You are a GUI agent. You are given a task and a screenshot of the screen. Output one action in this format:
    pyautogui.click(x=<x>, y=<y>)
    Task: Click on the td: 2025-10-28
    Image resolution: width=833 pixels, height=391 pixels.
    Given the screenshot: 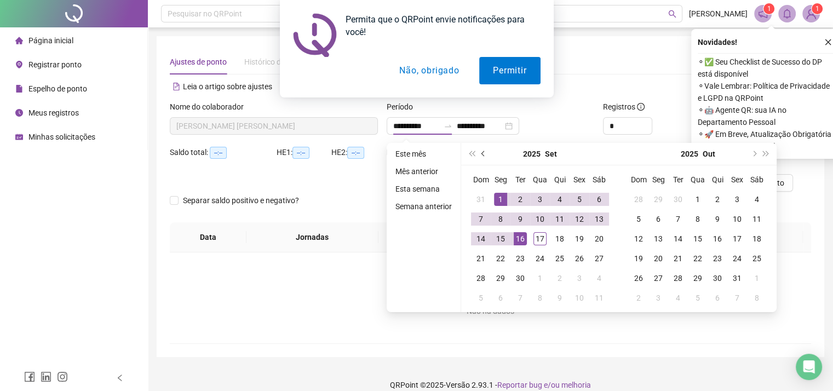 What is the action you would take?
    pyautogui.click(x=678, y=278)
    